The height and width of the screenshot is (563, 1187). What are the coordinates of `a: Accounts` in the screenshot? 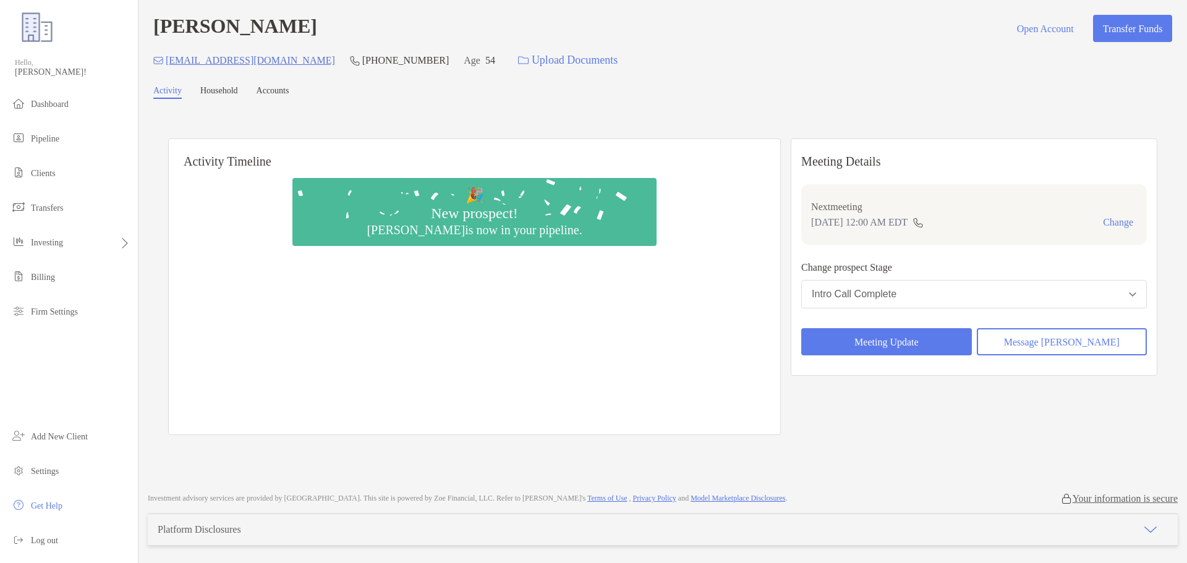 It's located at (273, 92).